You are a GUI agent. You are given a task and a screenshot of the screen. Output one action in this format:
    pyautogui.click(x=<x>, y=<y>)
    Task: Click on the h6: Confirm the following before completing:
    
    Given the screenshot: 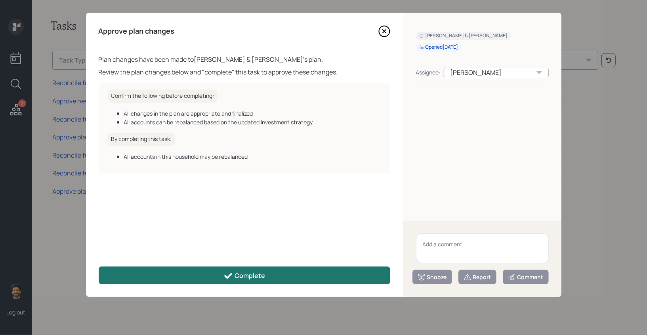 What is the action you would take?
    pyautogui.click(x=163, y=96)
    